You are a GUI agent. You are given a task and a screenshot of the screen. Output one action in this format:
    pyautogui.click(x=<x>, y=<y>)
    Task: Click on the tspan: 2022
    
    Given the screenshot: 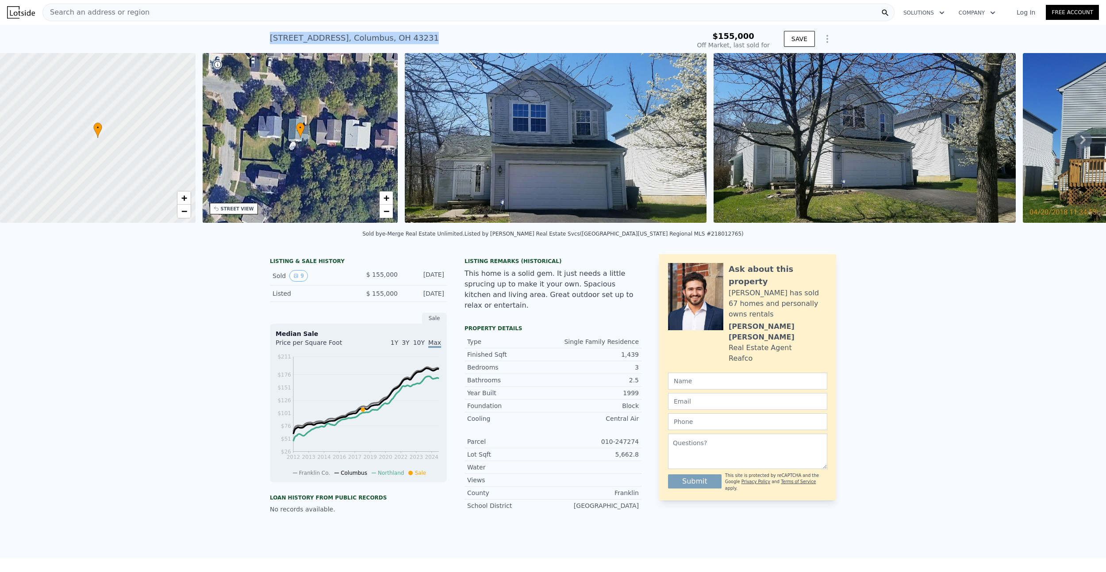 What is the action you would take?
    pyautogui.click(x=401, y=457)
    